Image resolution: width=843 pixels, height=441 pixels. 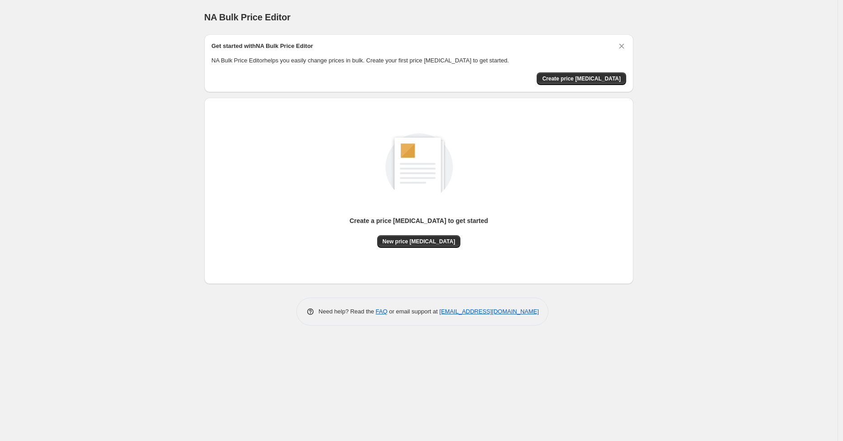 What do you see at coordinates (414, 311) in the screenshot?
I see `span: or email support at` at bounding box center [414, 311].